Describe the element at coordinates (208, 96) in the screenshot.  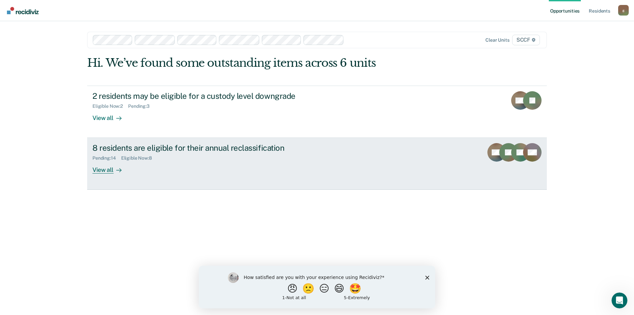
I see `div: 2 residents may be eligible for a custody level downgrade` at that location.